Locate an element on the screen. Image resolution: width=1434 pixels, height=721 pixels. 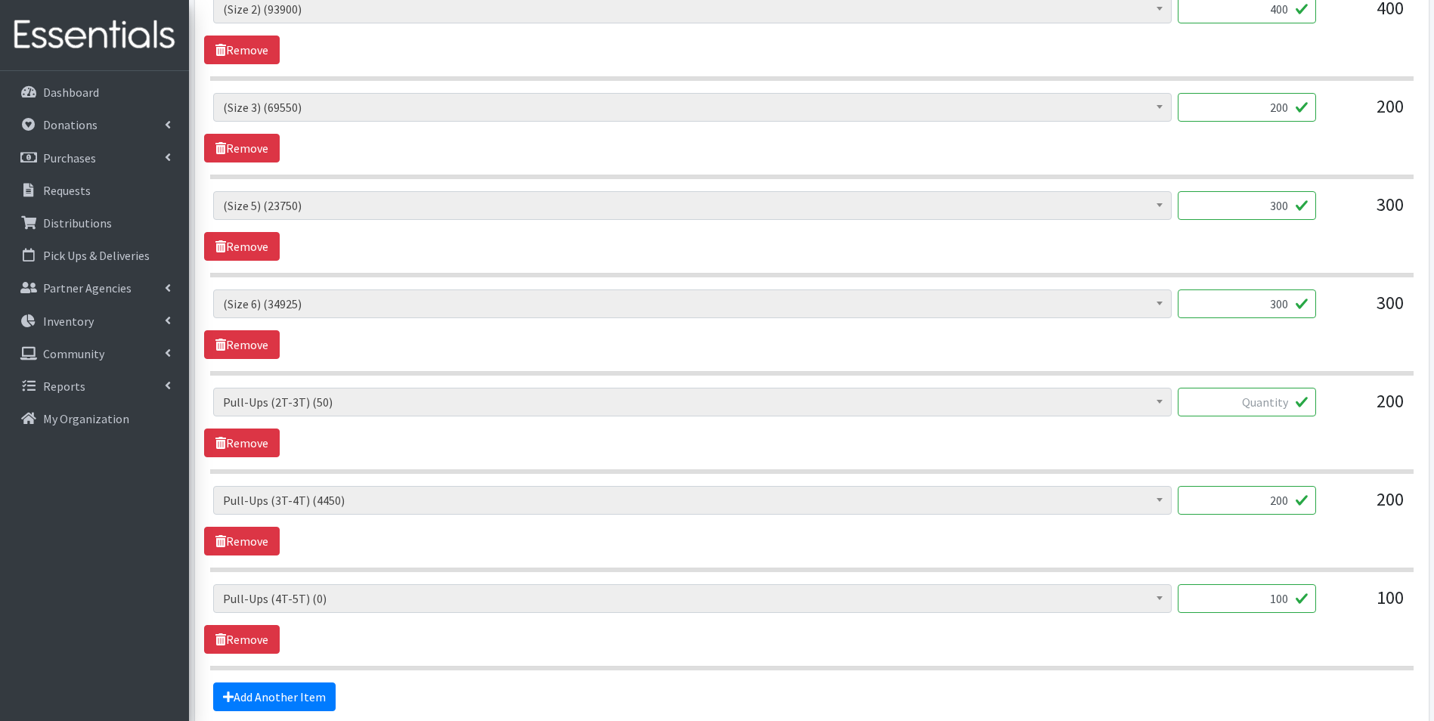
a: Dashboard is located at coordinates (95, 92).